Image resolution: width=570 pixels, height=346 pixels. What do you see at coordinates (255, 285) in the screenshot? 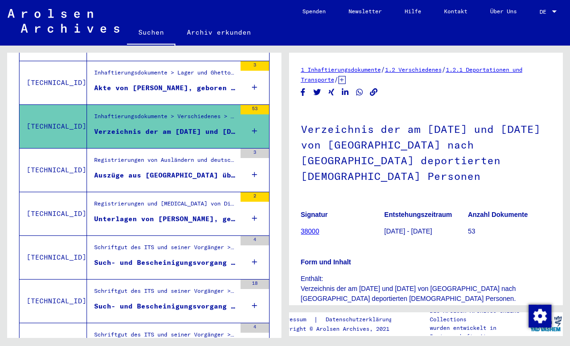
I see `div: 18` at bounding box center [255, 285].